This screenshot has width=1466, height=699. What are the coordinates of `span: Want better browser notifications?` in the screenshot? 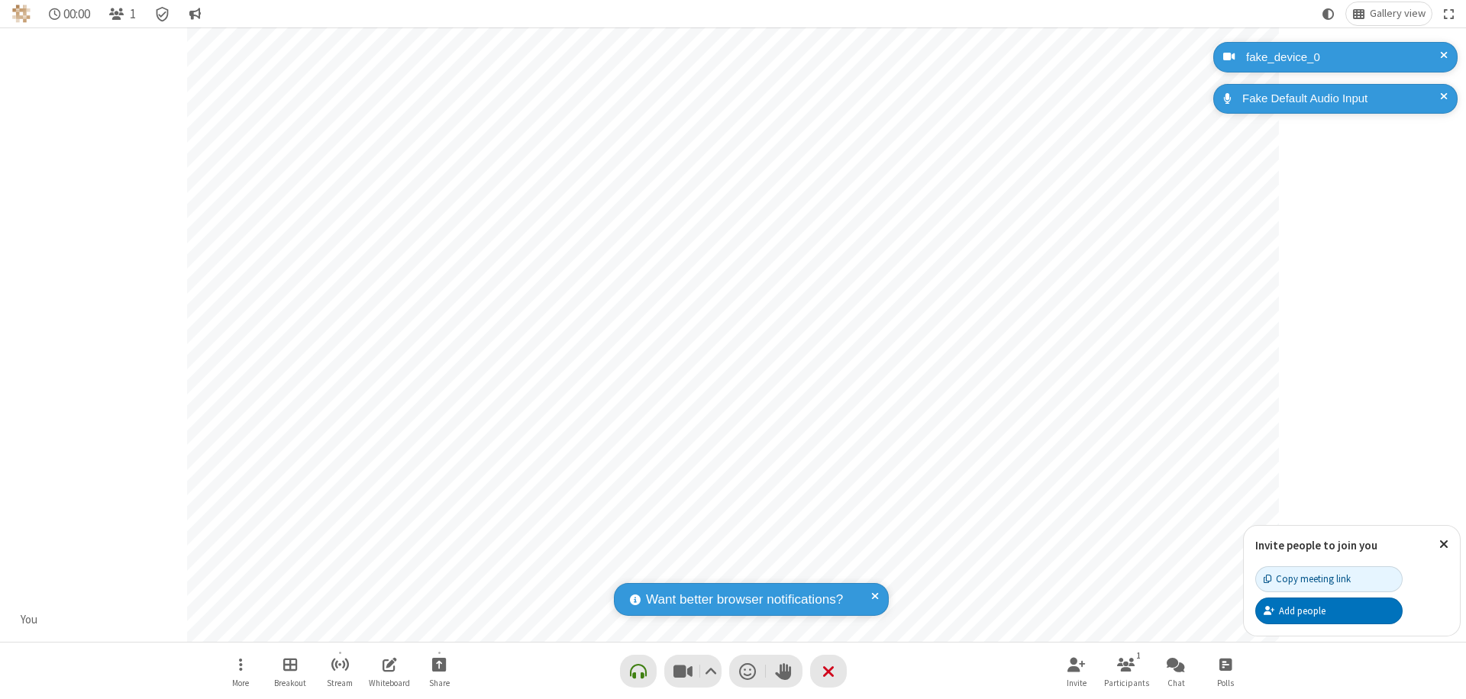 It's located at (744, 600).